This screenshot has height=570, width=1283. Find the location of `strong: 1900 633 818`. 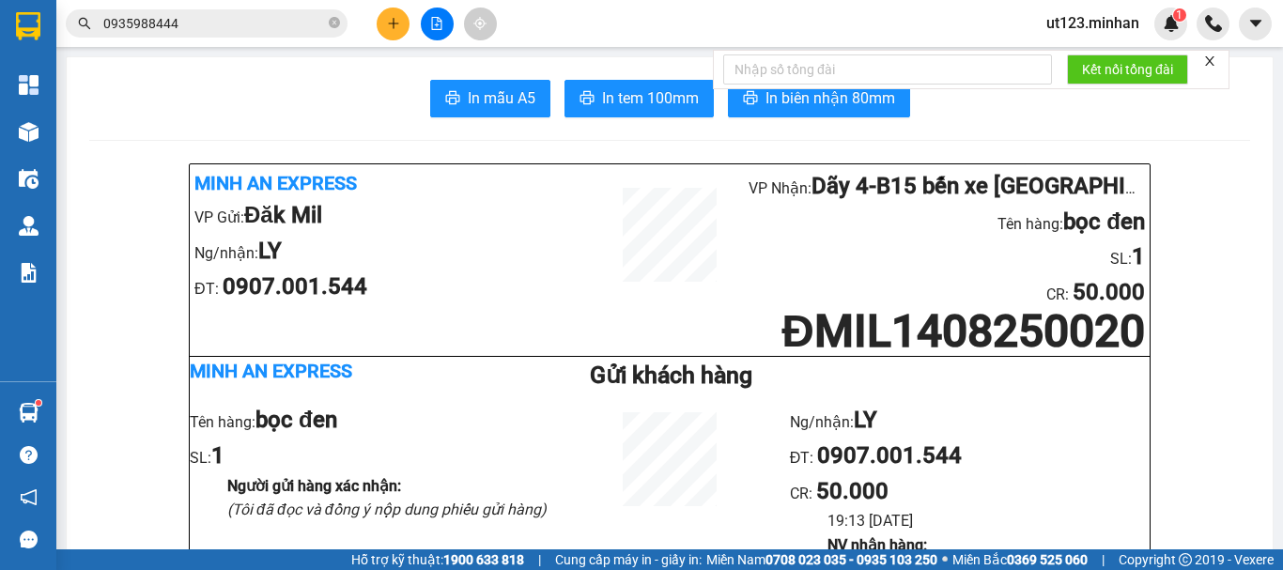

strong: 1900 633 818 is located at coordinates (484, 560).